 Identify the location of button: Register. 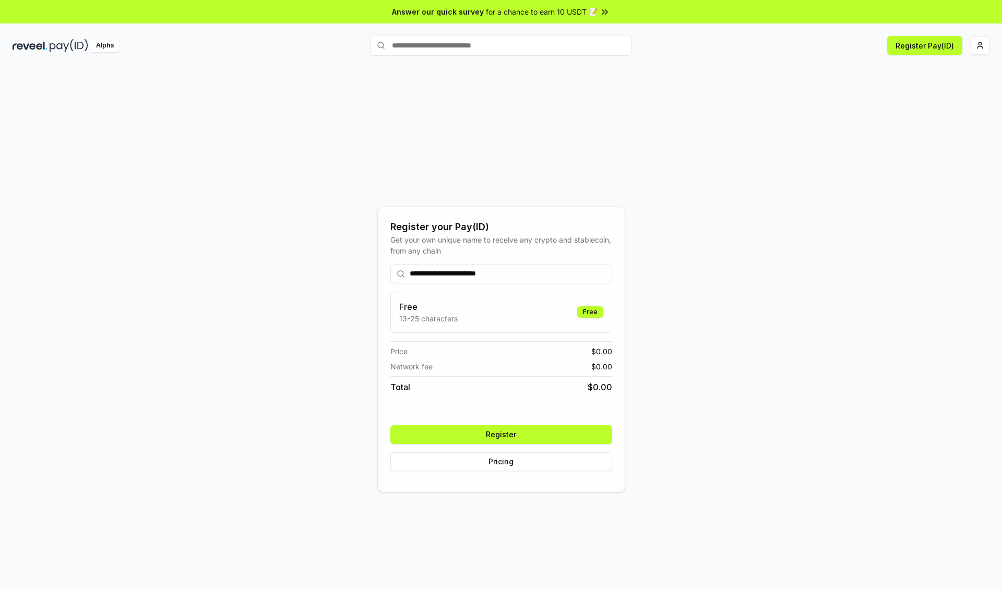
(501, 435).